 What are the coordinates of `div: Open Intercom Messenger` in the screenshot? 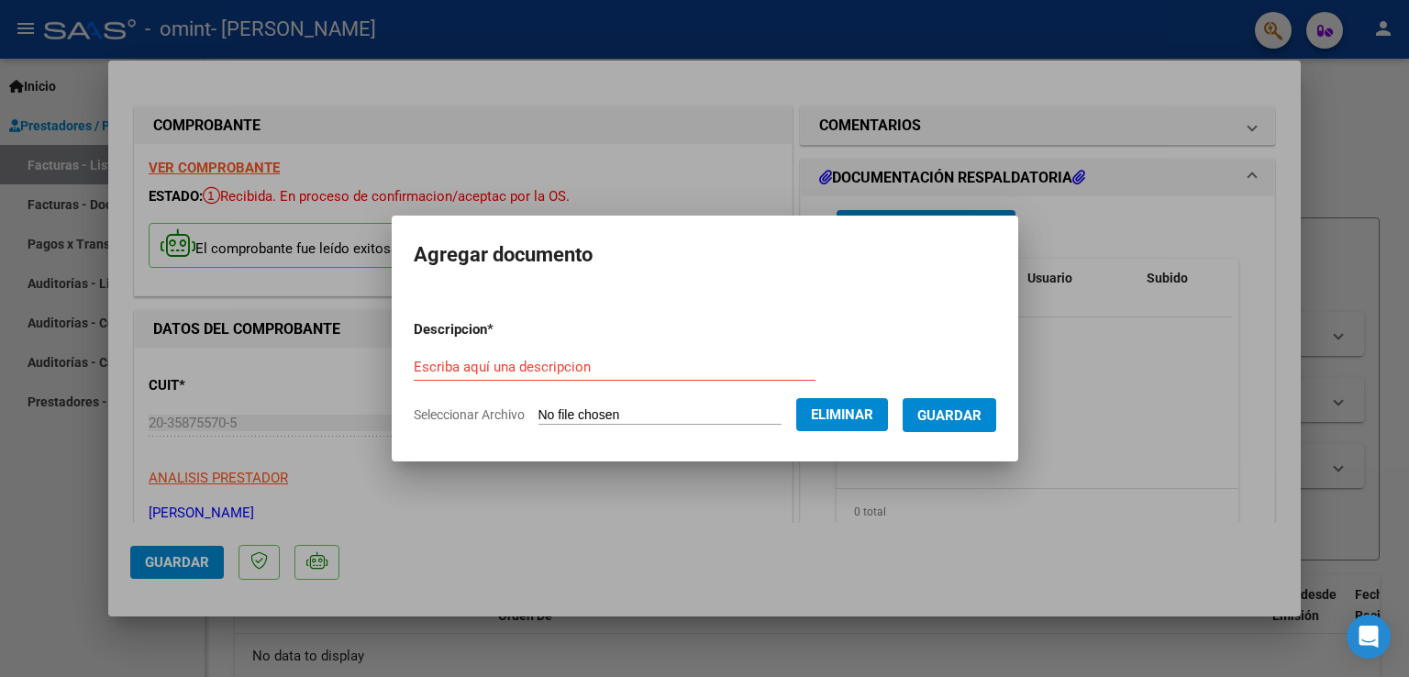 It's located at (1368, 636).